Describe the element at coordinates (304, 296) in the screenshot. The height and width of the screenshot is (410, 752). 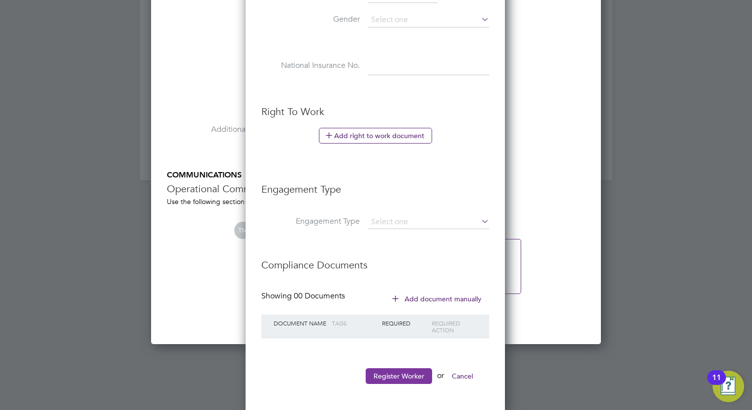
I see `div: Showing` at that location.